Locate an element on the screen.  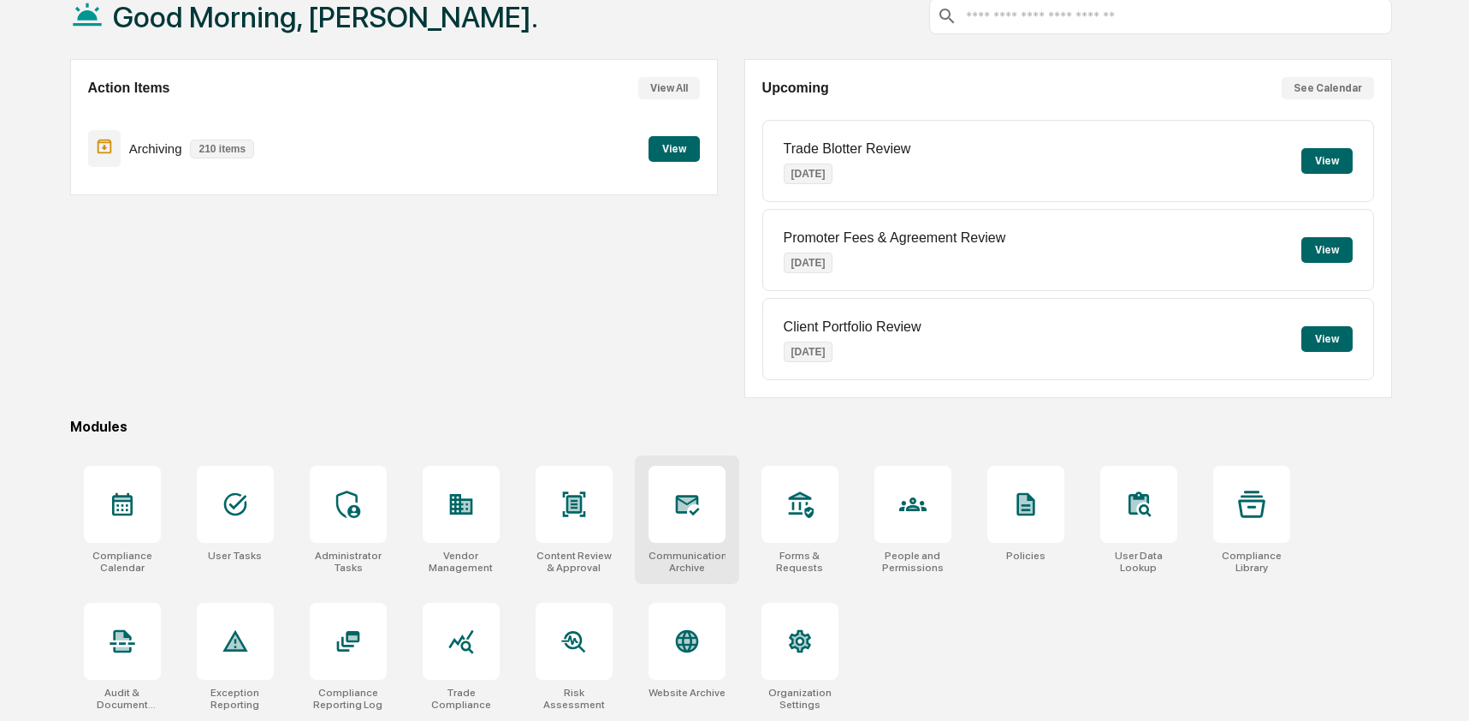
div: Communications Archive is located at coordinates (687, 561).